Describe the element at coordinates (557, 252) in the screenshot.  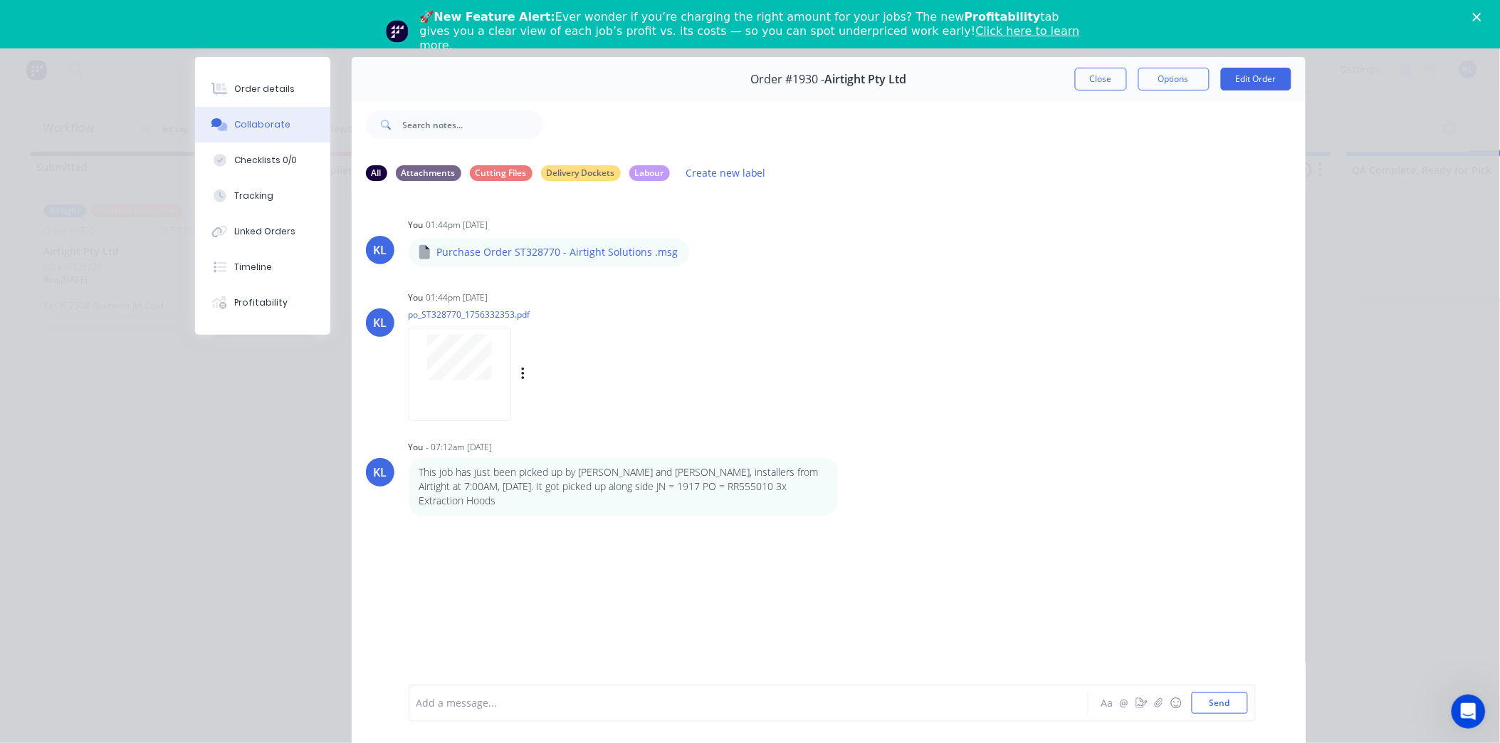
I see `p: Purchase Order ST328770 - Airtight Solutions .msg` at that location.